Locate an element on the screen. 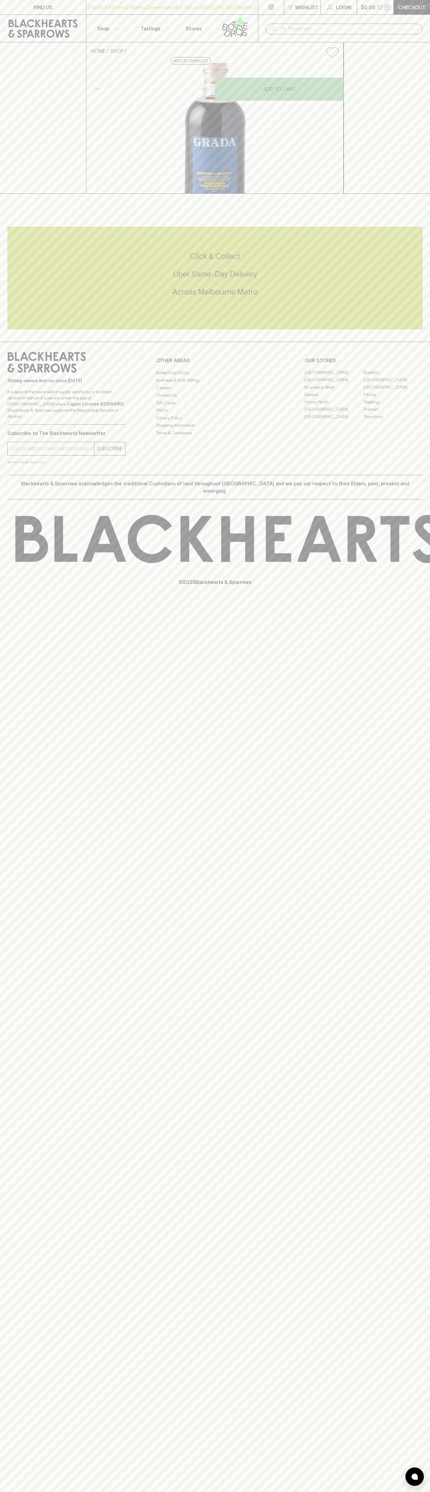 The image size is (430, 1492). a: Fitzroy North is located at coordinates (334, 402).